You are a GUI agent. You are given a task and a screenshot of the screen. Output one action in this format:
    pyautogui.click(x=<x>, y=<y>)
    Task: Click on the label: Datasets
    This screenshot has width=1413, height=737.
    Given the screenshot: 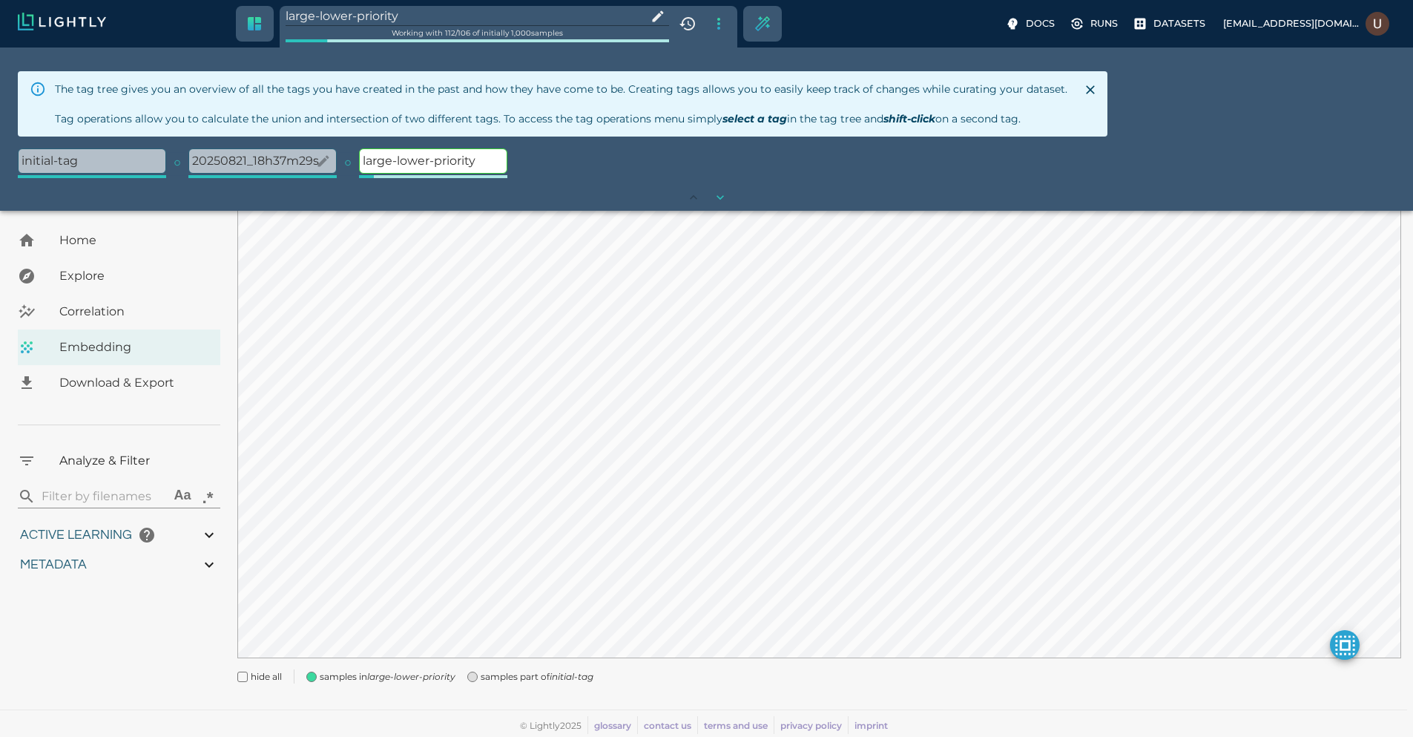 What is the action you would take?
    pyautogui.click(x=1171, y=24)
    